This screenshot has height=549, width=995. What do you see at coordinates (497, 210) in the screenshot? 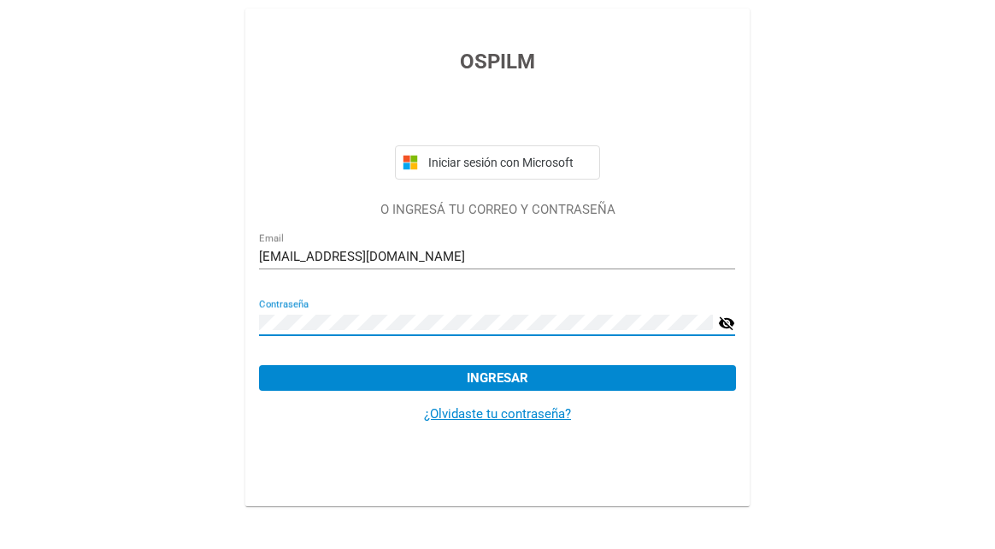
I see `p: O INGRESÁ TU CORREO Y CONTRASEÑA` at bounding box center [497, 210].